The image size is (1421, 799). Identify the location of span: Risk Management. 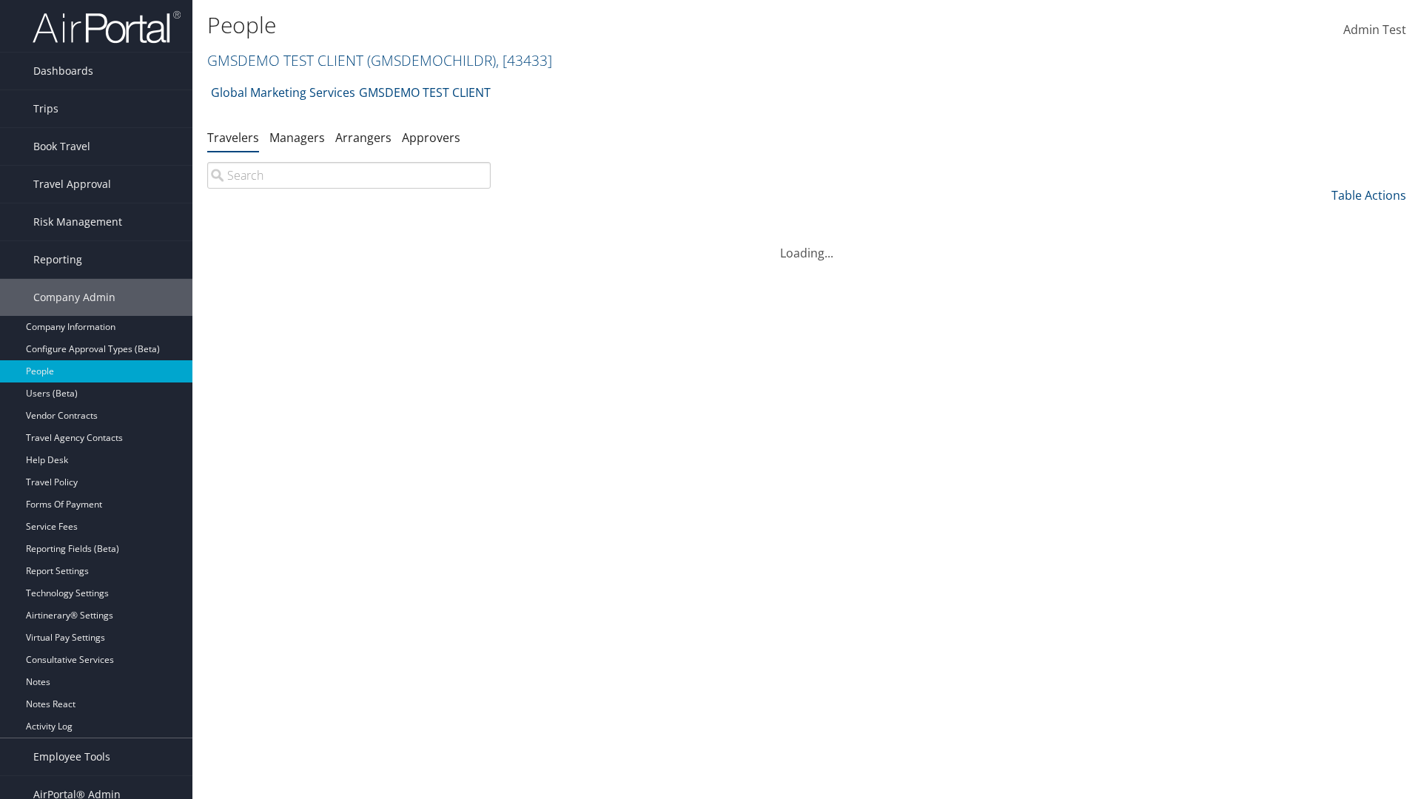
(78, 222).